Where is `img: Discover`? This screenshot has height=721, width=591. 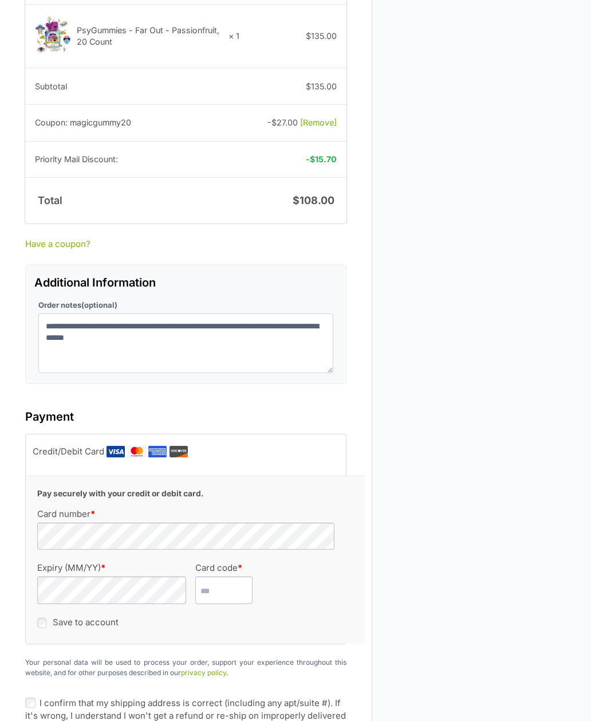
img: Discover is located at coordinates (179, 452).